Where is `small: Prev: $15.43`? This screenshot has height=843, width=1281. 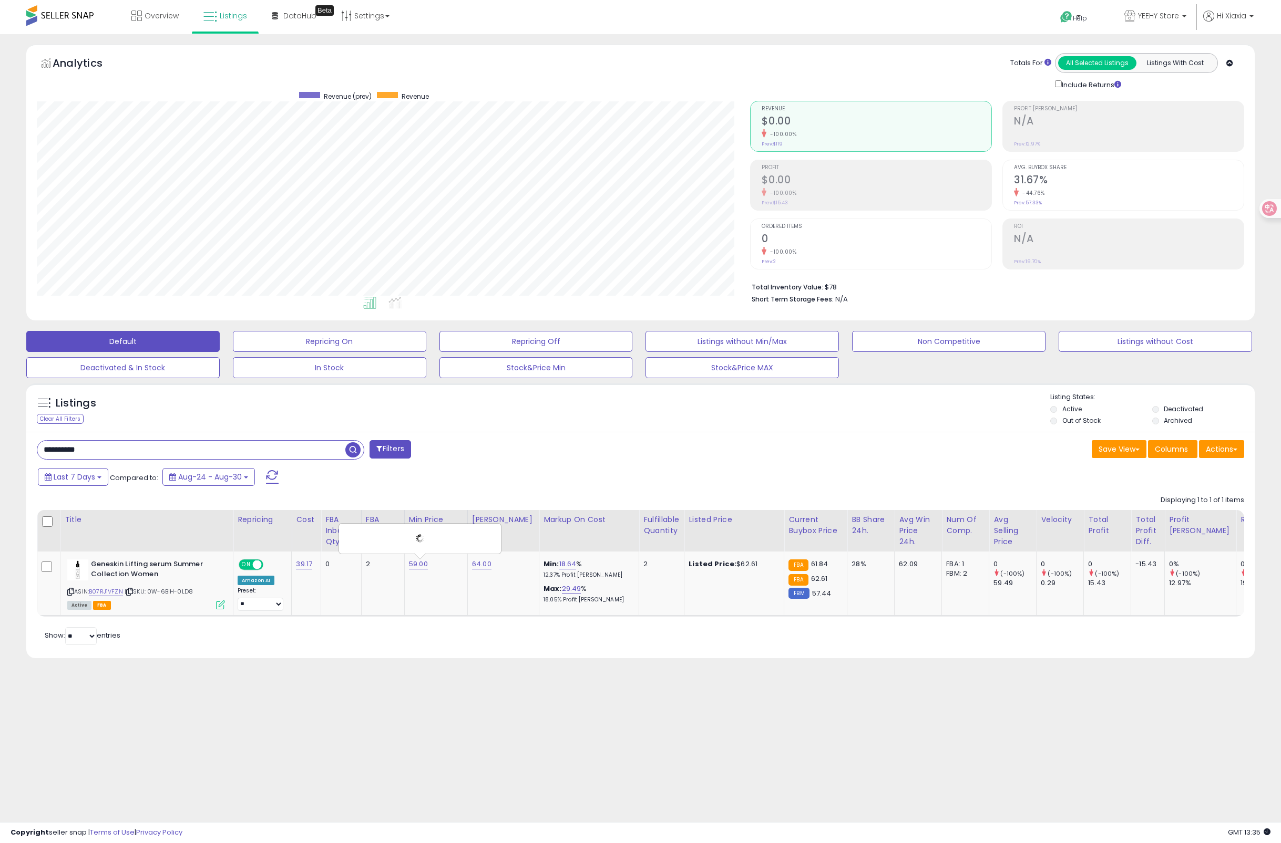
small: Prev: $15.43 is located at coordinates (775, 203).